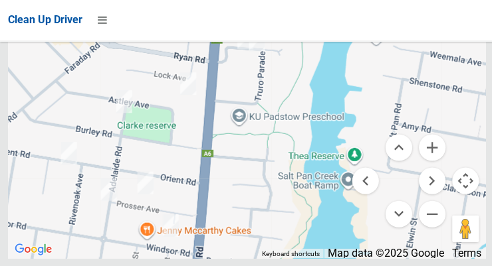 The height and width of the screenshot is (266, 492). What do you see at coordinates (464, 229) in the screenshot?
I see `button: Drag Pegman onto the map to open Street View` at bounding box center [464, 229].